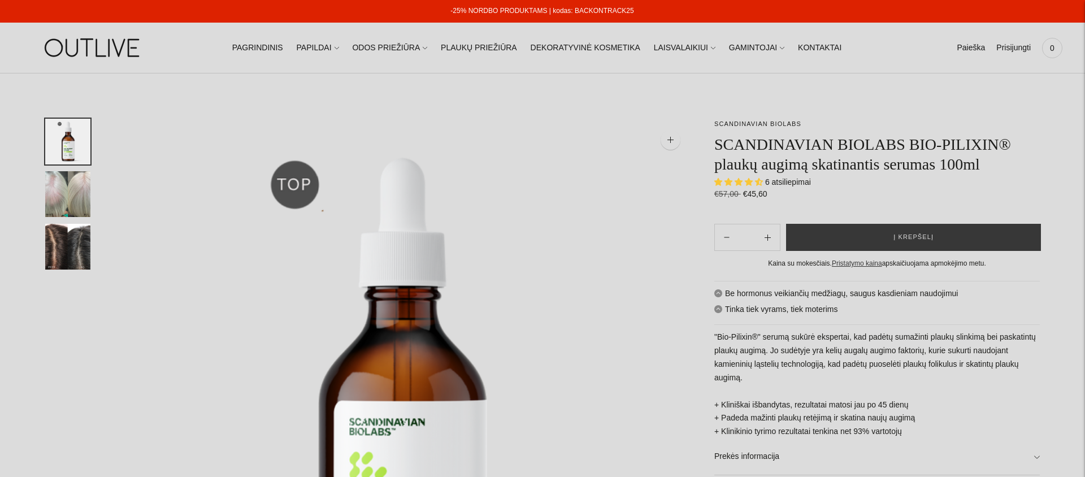  I want to click on span: Į krepšelį, so click(914, 237).